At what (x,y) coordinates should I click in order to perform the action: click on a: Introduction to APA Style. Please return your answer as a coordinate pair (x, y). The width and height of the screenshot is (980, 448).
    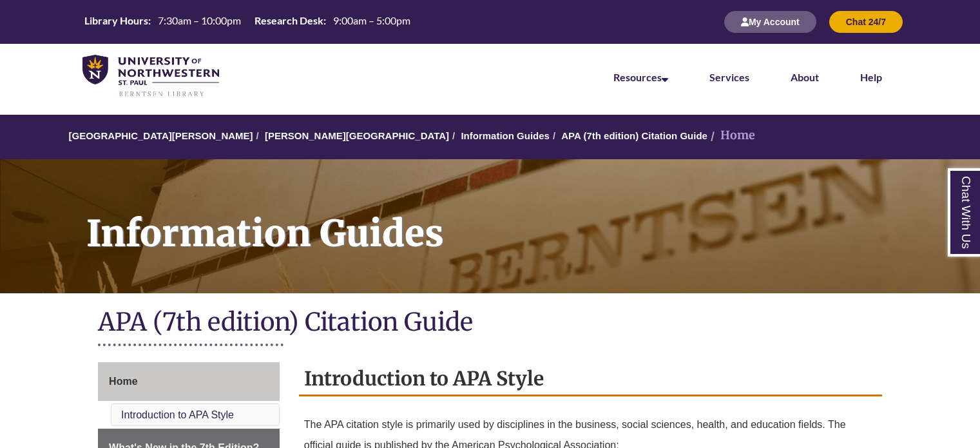
    Looking at the image, I should click on (177, 414).